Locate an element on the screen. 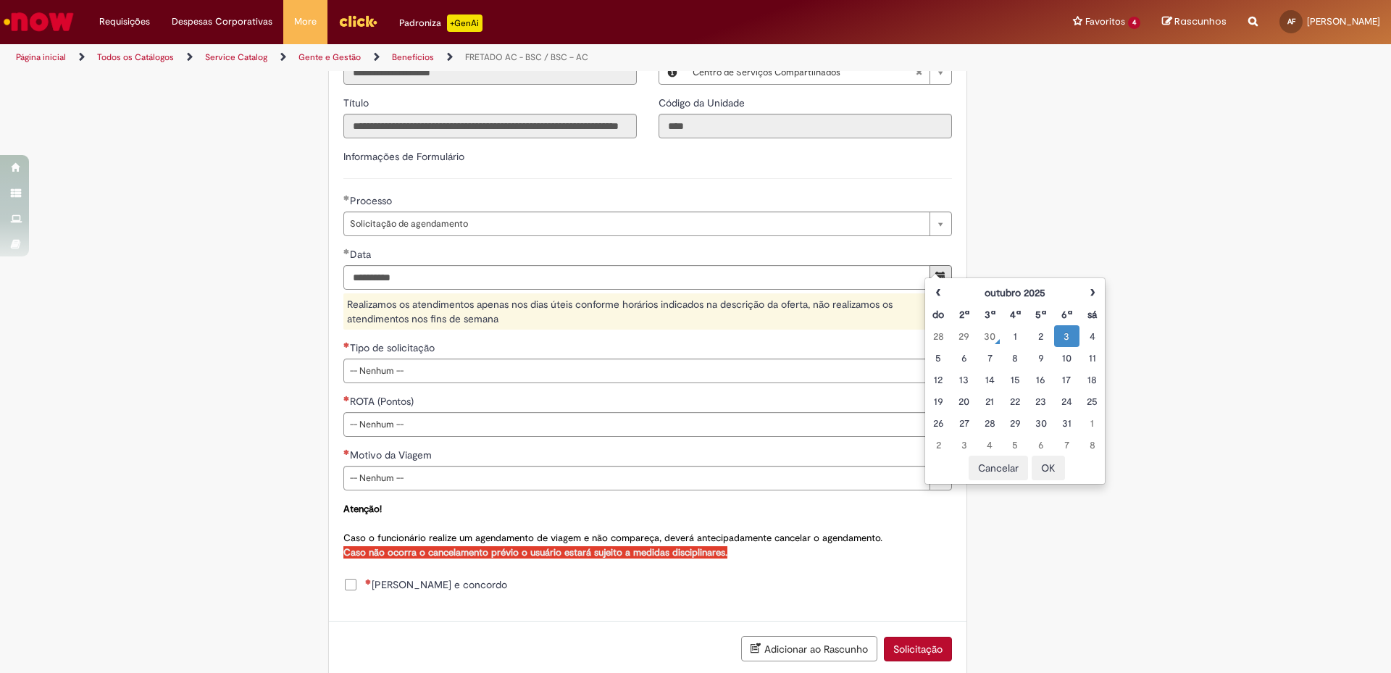  input: Data 03 October 2025 Friday is located at coordinates (637, 277).